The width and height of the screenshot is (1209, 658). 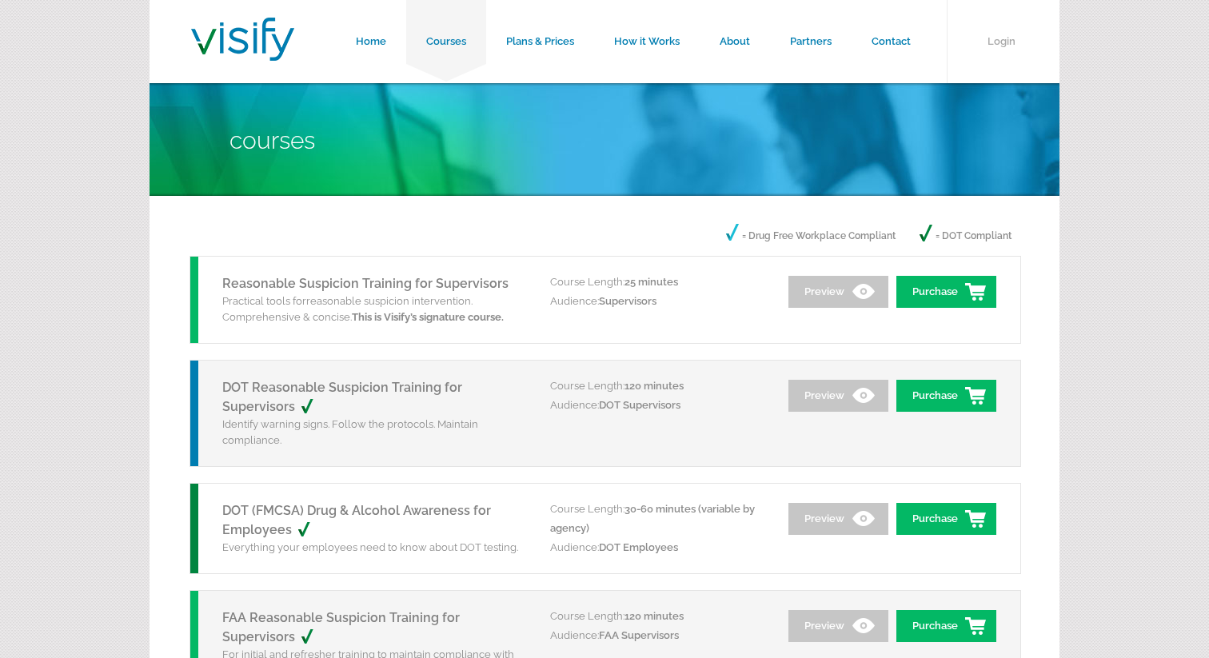 What do you see at coordinates (363, 309) in the screenshot?
I see `span: reasonable suspicion intervention. Comprehensive & concise.` at bounding box center [363, 309].